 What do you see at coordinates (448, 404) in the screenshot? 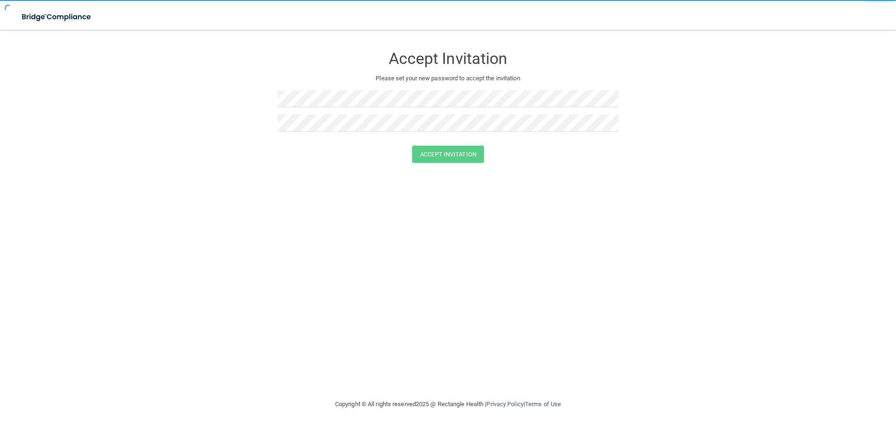
I see `div: Copyright © All rights reserved 2025 @ Rectangle Health | |` at bounding box center [448, 404].